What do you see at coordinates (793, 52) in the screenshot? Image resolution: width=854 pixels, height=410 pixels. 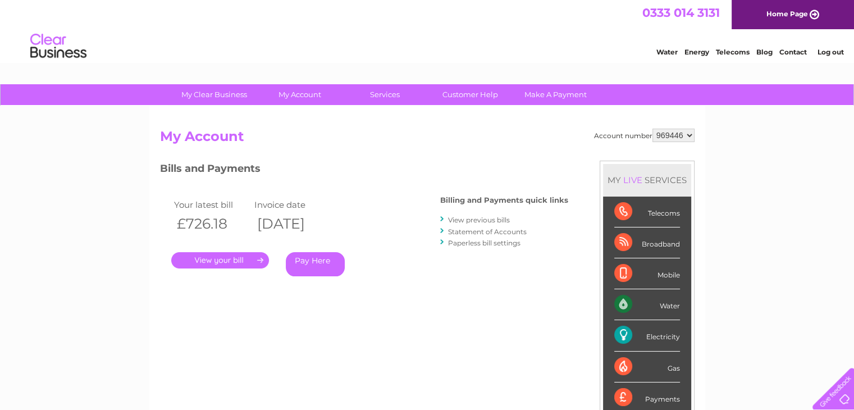 I see `a: Contact` at bounding box center [793, 52].